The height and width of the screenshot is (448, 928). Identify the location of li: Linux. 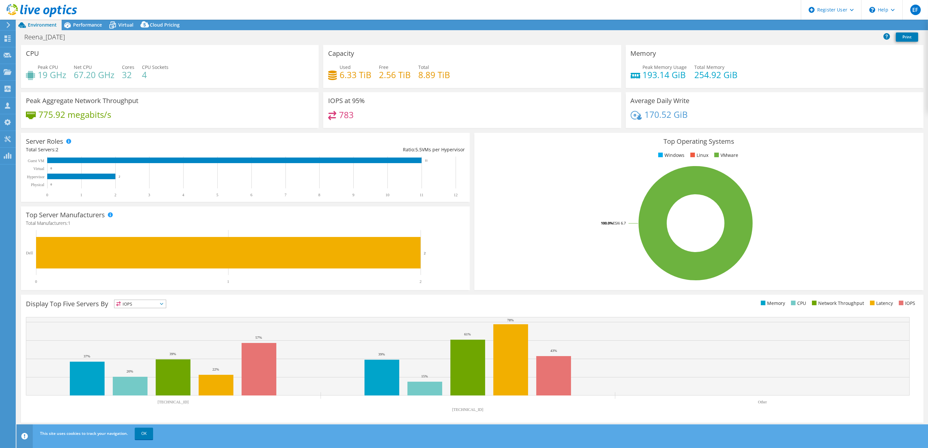
(699, 155).